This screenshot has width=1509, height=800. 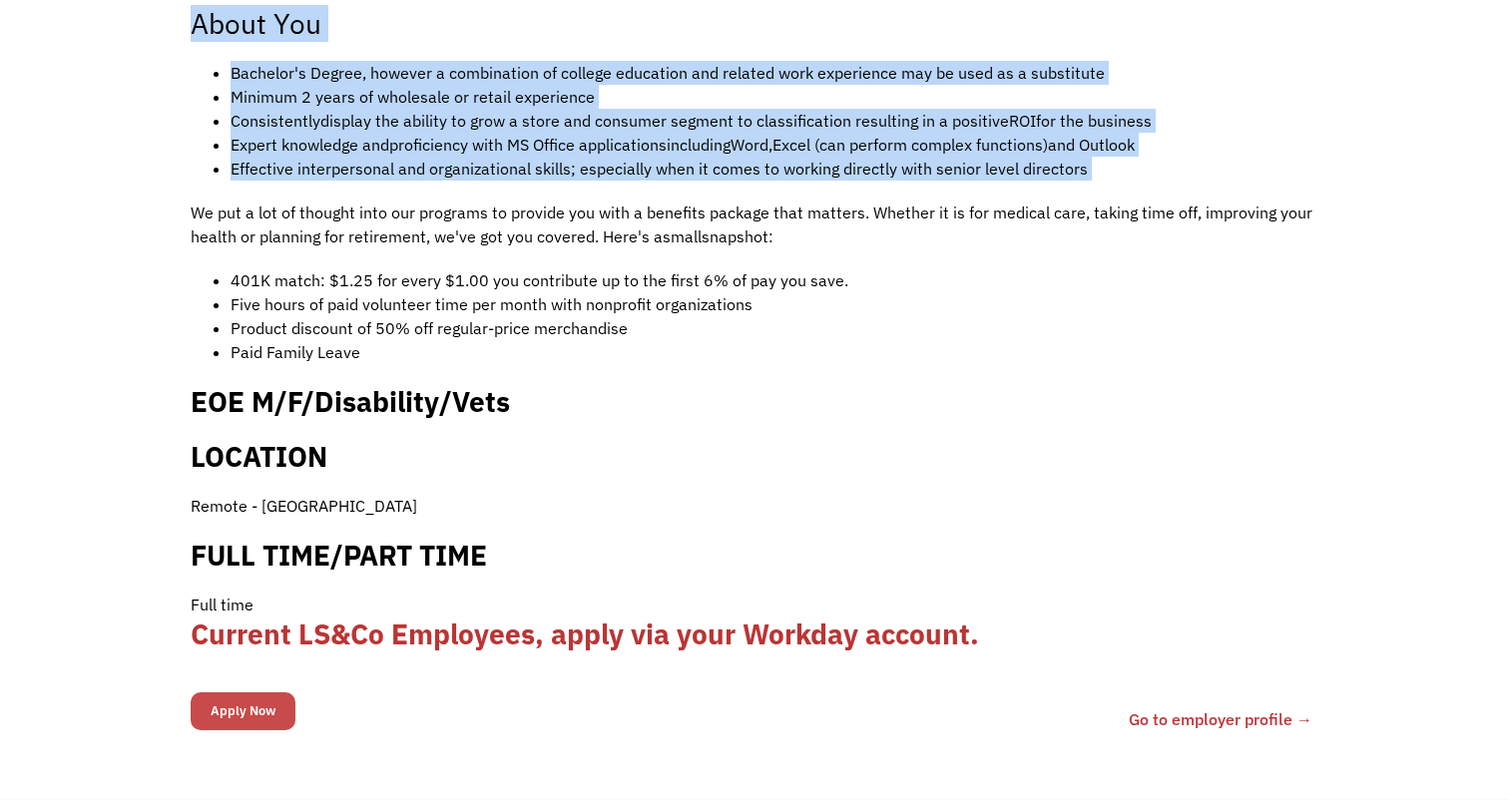 I want to click on span: Effective interpersonal and organizational skills, so click(x=400, y=169).